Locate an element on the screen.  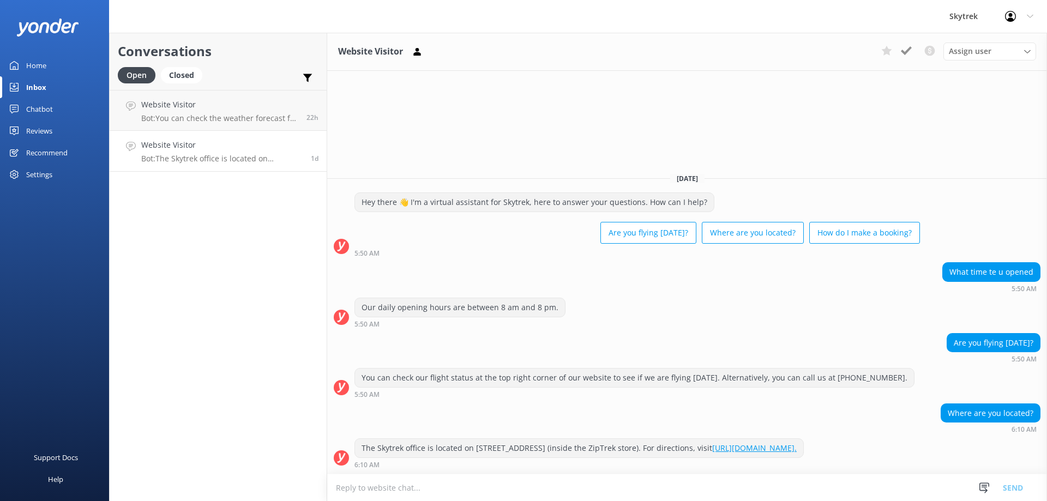
img: yonder-white-logo.png is located at coordinates (47, 27).